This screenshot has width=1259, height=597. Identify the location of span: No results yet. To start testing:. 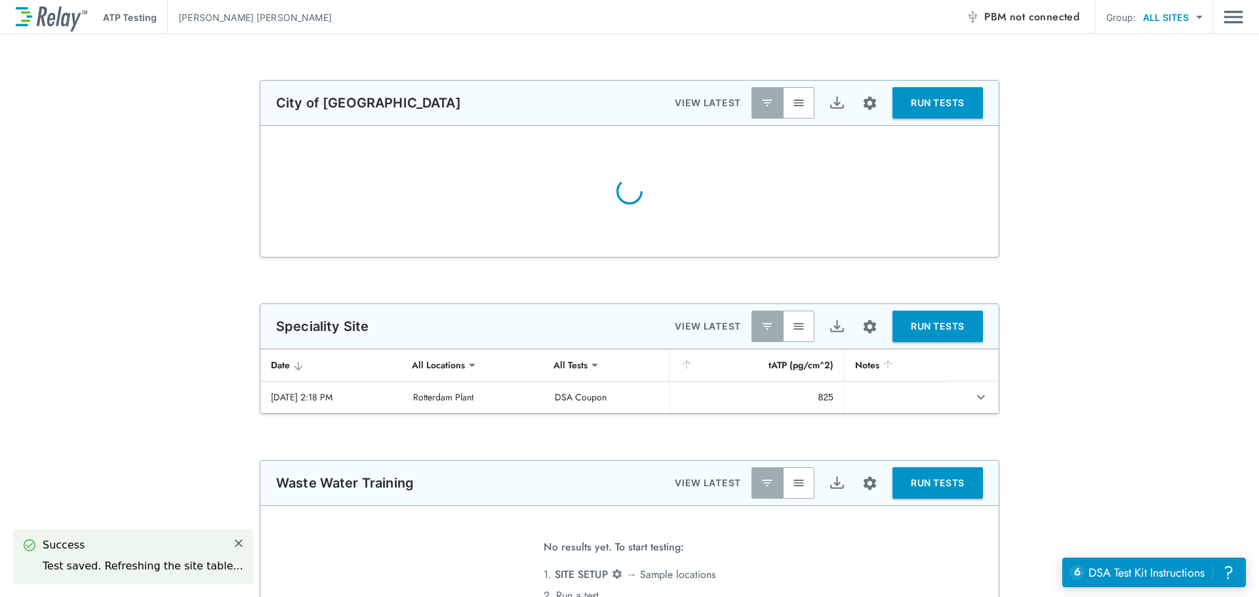
(614, 551).